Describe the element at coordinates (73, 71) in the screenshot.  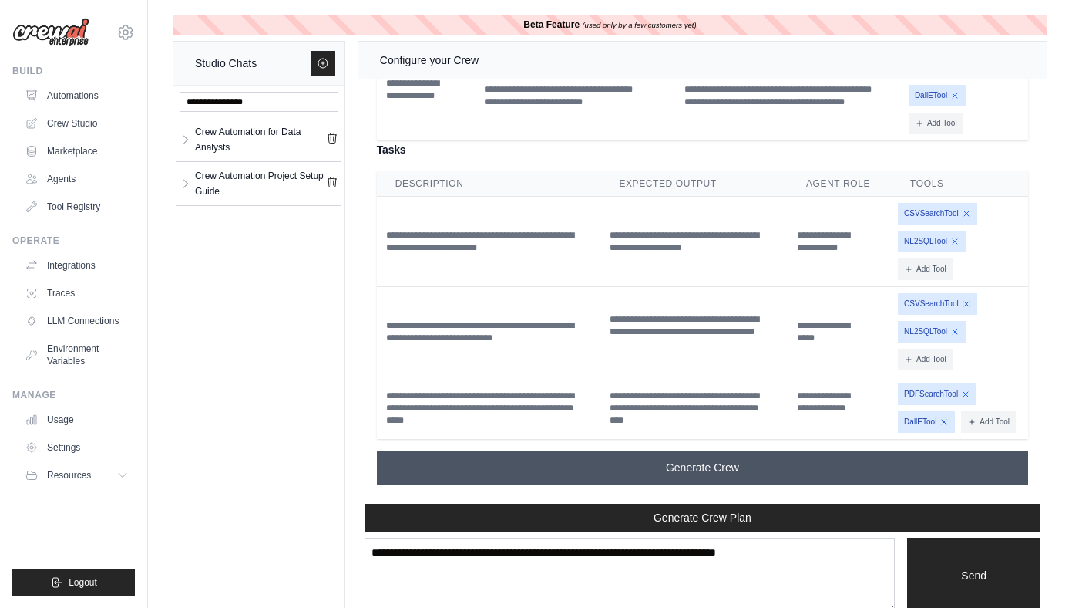
I see `div: Build` at that location.